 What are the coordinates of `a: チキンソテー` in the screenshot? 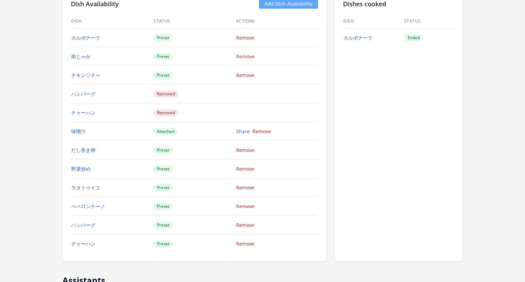 It's located at (86, 75).